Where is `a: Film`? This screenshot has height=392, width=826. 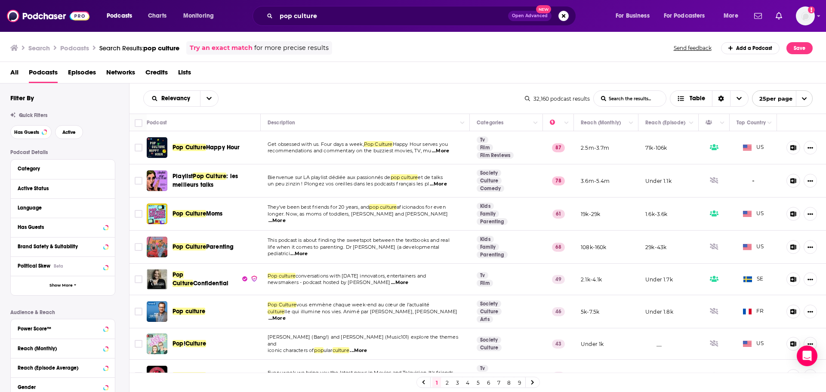
a: Film is located at coordinates (485, 283).